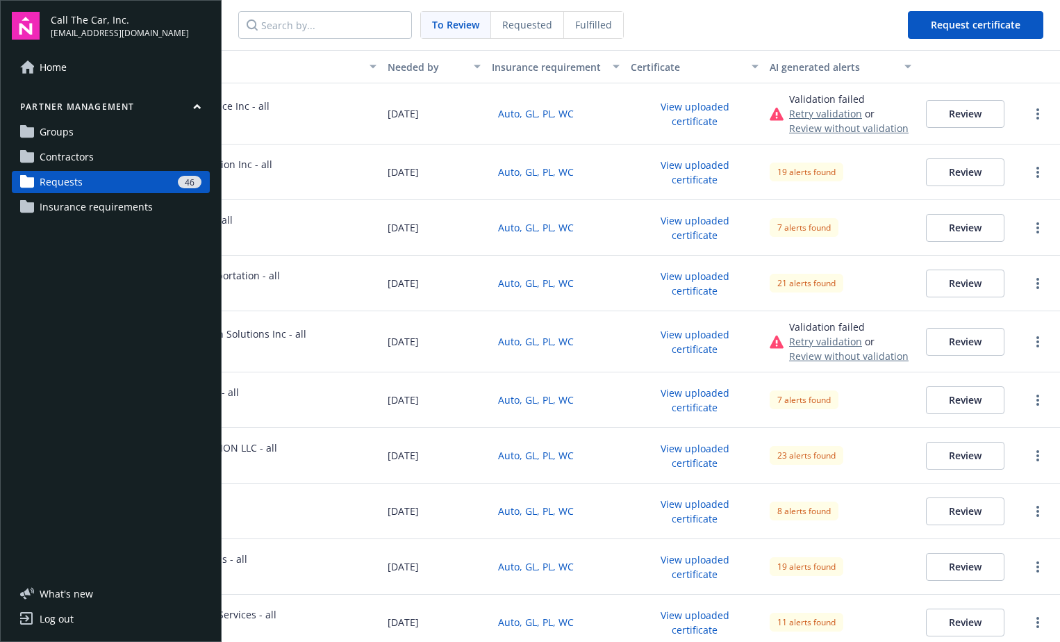 Image resolution: width=1060 pixels, height=642 pixels. I want to click on span: To Review, so click(456, 24).